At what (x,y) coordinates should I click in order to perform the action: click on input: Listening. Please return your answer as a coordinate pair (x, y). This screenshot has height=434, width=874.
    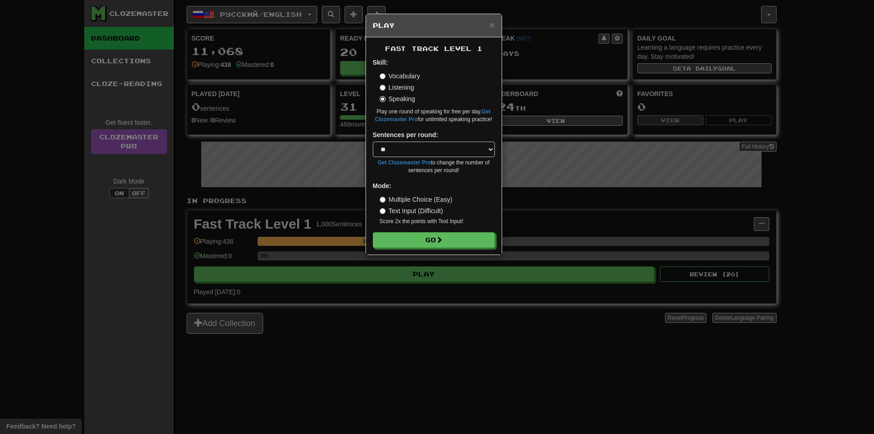
    Looking at the image, I should click on (383, 87).